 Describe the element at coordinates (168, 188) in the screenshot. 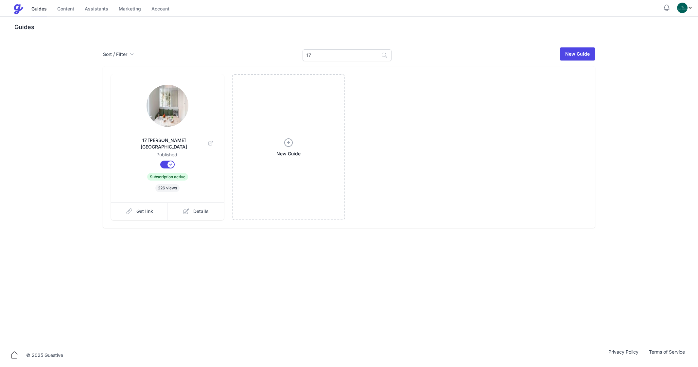

I see `span: 226 views` at that location.